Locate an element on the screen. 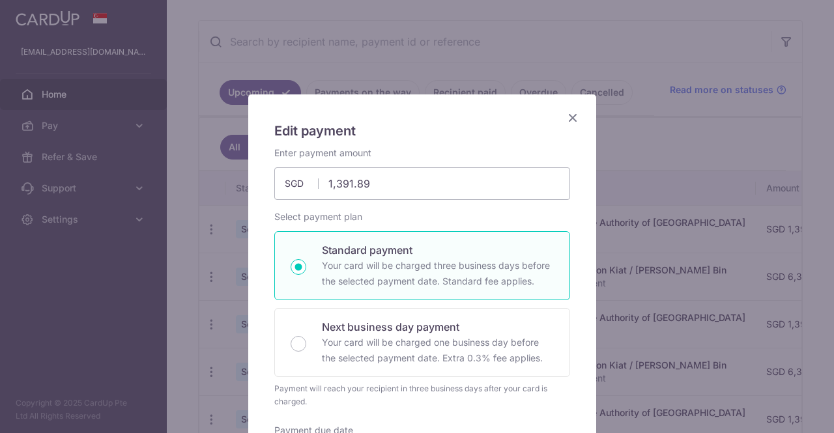 The width and height of the screenshot is (834, 433). div: Payment will reach your recipient in three business days after your card is charged. is located at coordinates (422, 396).